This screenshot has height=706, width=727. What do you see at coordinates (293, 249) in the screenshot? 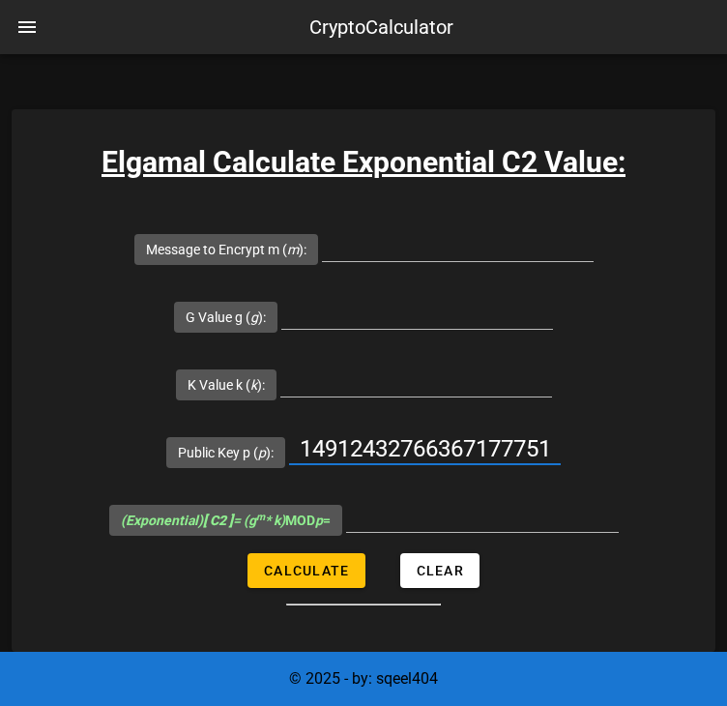
I see `i: m` at bounding box center [293, 249].